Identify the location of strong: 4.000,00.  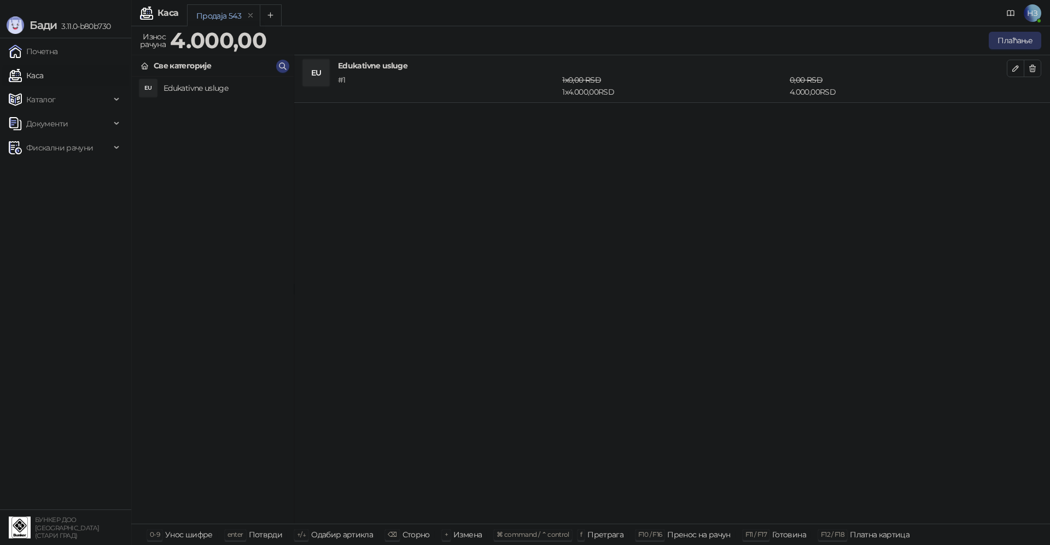
(218, 40).